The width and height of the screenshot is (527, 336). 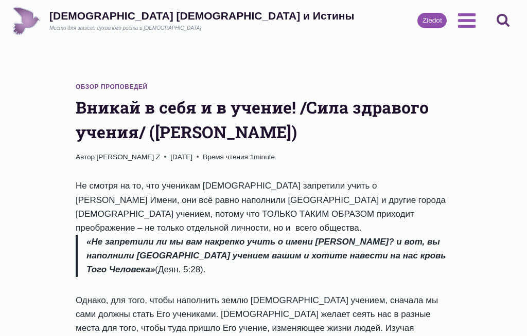 What do you see at coordinates (226, 157) in the screenshot?
I see `span: Время чтения:` at bounding box center [226, 157].